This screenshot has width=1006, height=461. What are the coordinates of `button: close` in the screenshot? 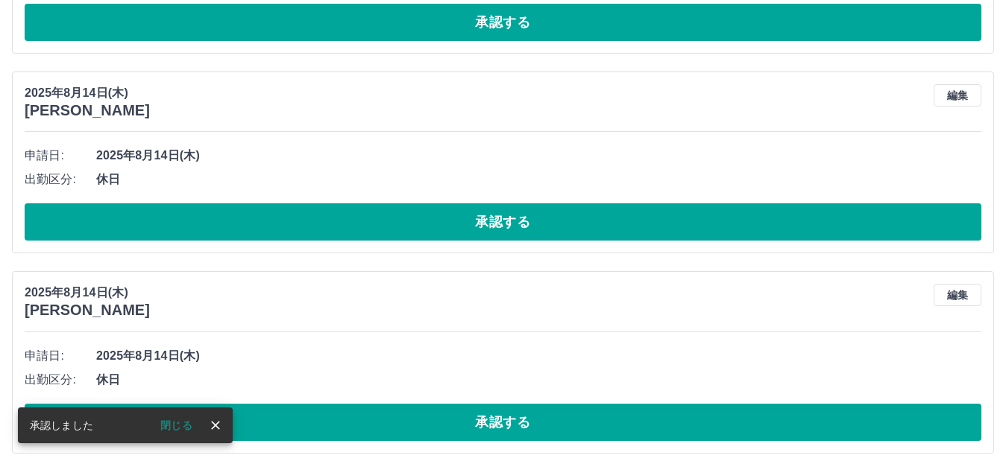 It's located at (215, 426).